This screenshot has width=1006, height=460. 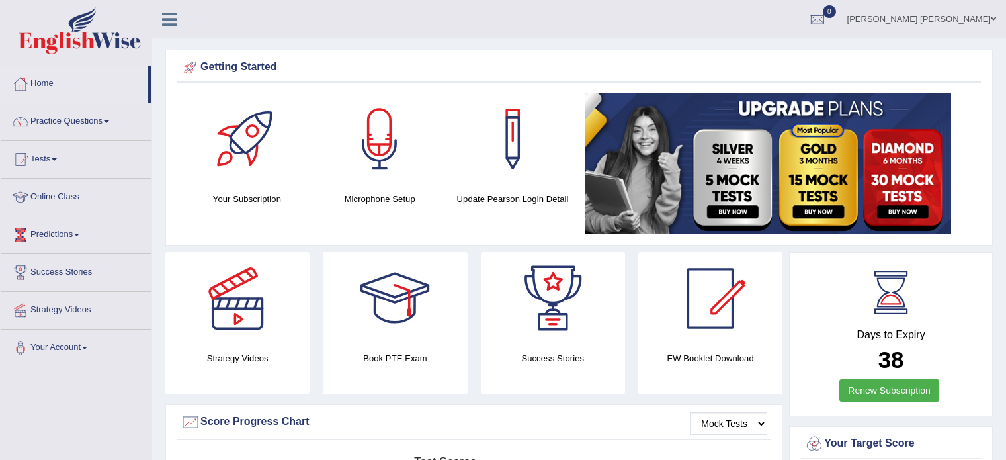 What do you see at coordinates (891, 335) in the screenshot?
I see `h4: Days to Expiry` at bounding box center [891, 335].